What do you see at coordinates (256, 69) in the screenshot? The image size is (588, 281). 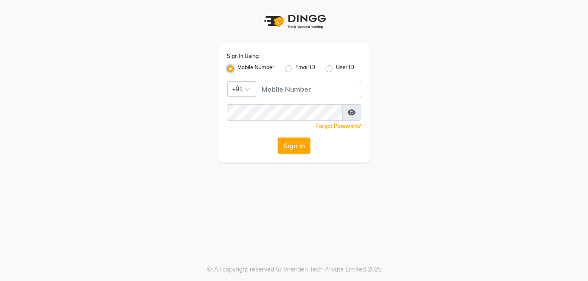 I see `label: Mobile Number` at bounding box center [256, 69].